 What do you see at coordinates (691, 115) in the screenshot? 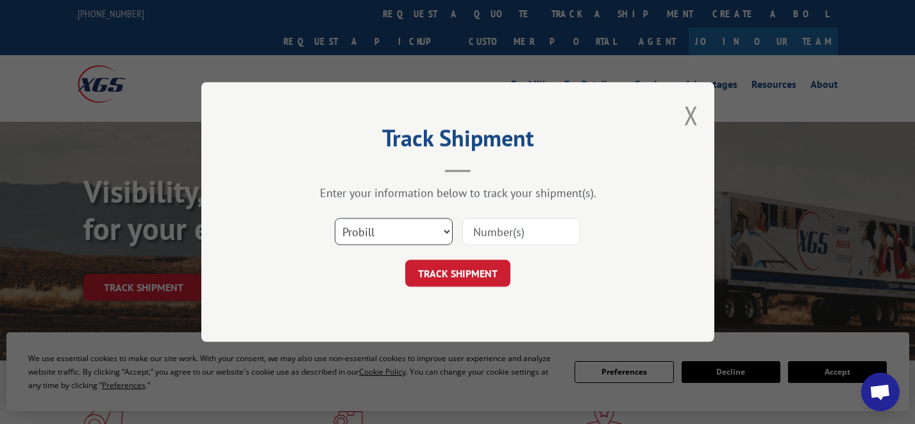
I see `button: Close modal` at bounding box center [691, 115].